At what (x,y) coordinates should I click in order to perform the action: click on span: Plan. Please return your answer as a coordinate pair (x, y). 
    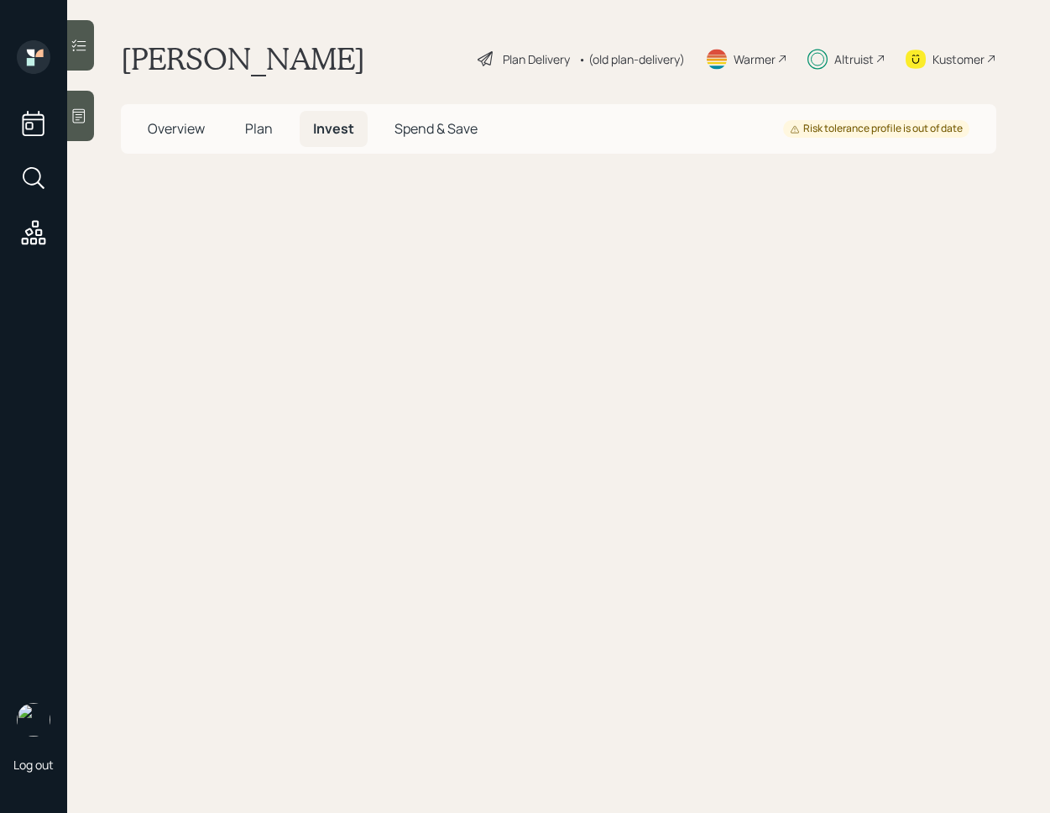
    Looking at the image, I should click on (259, 128).